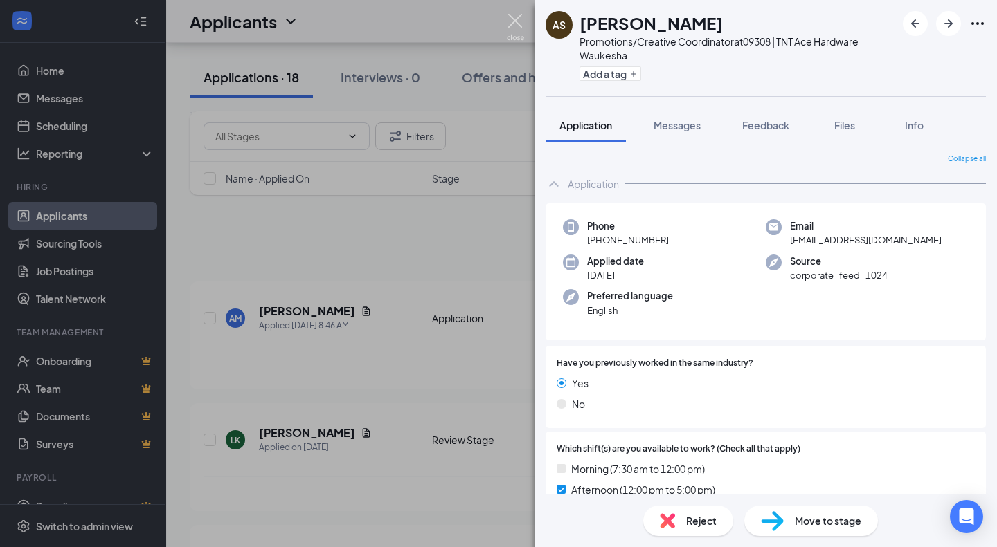 This screenshot has height=547, width=997. Describe the element at coordinates (701, 521) in the screenshot. I see `span: Reject` at that location.